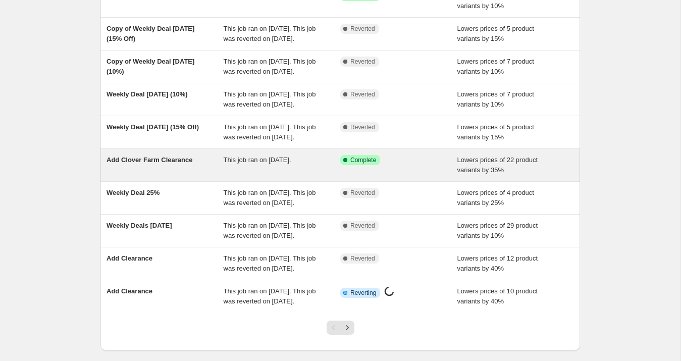 This screenshot has height=361, width=681. What do you see at coordinates (133, 192) in the screenshot?
I see `span: Weekly Deal 25%` at bounding box center [133, 192].